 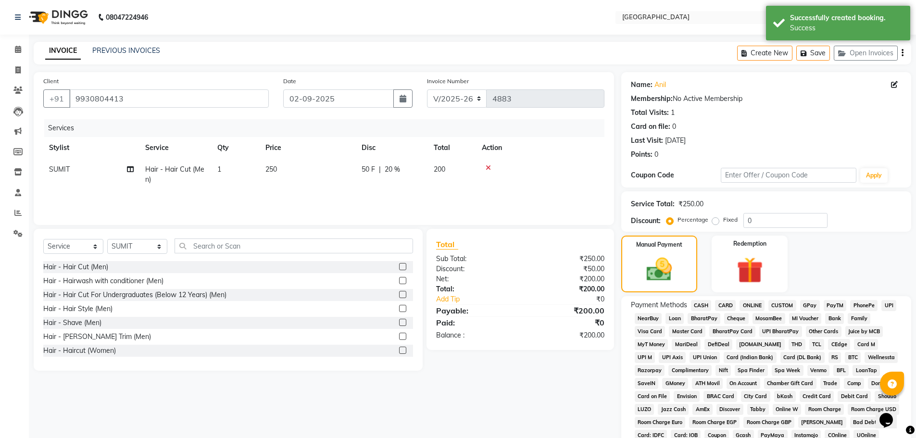 What do you see at coordinates (328, 128) in the screenshot?
I see `div: Services` at bounding box center [328, 128].